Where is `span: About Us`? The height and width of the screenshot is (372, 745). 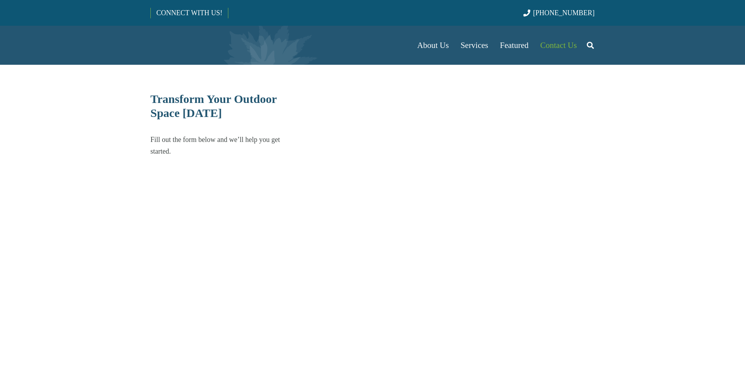 span: About Us is located at coordinates (433, 45).